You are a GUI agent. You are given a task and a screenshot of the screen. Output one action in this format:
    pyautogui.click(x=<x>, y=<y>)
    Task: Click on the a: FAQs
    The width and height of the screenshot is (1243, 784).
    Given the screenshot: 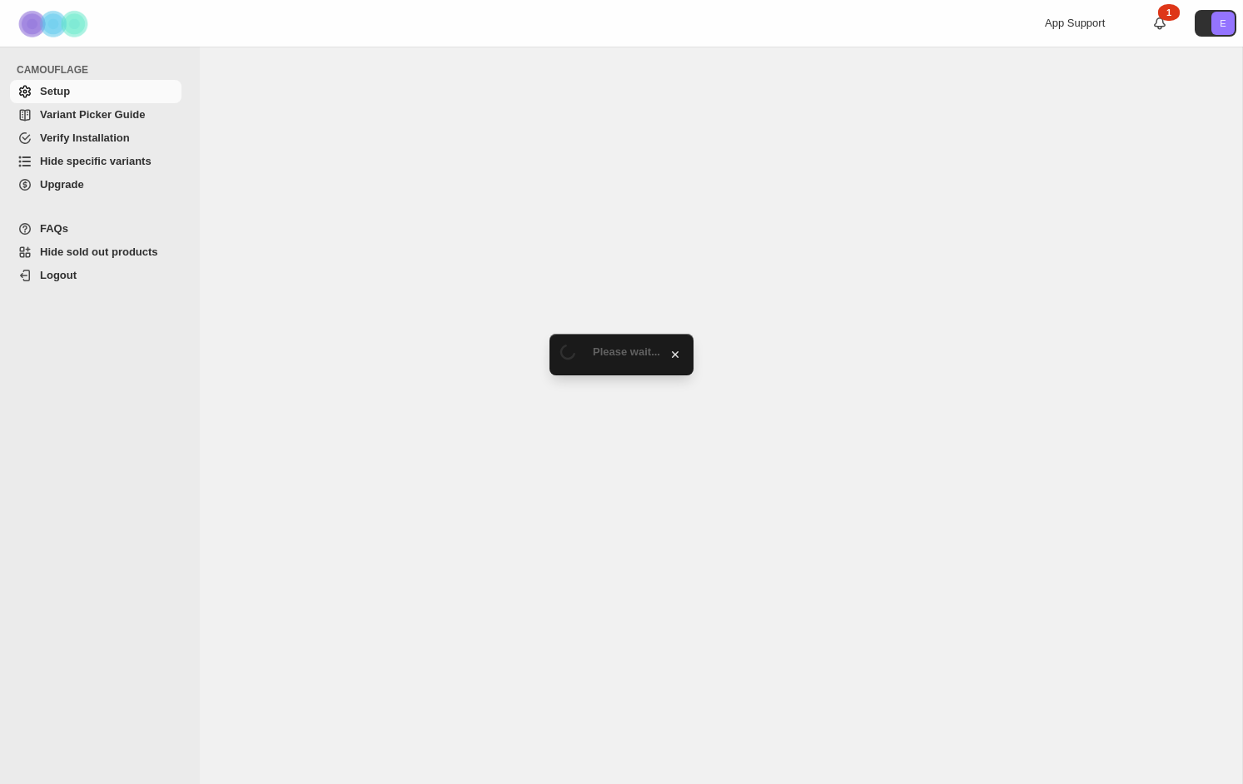 What is the action you would take?
    pyautogui.click(x=96, y=229)
    